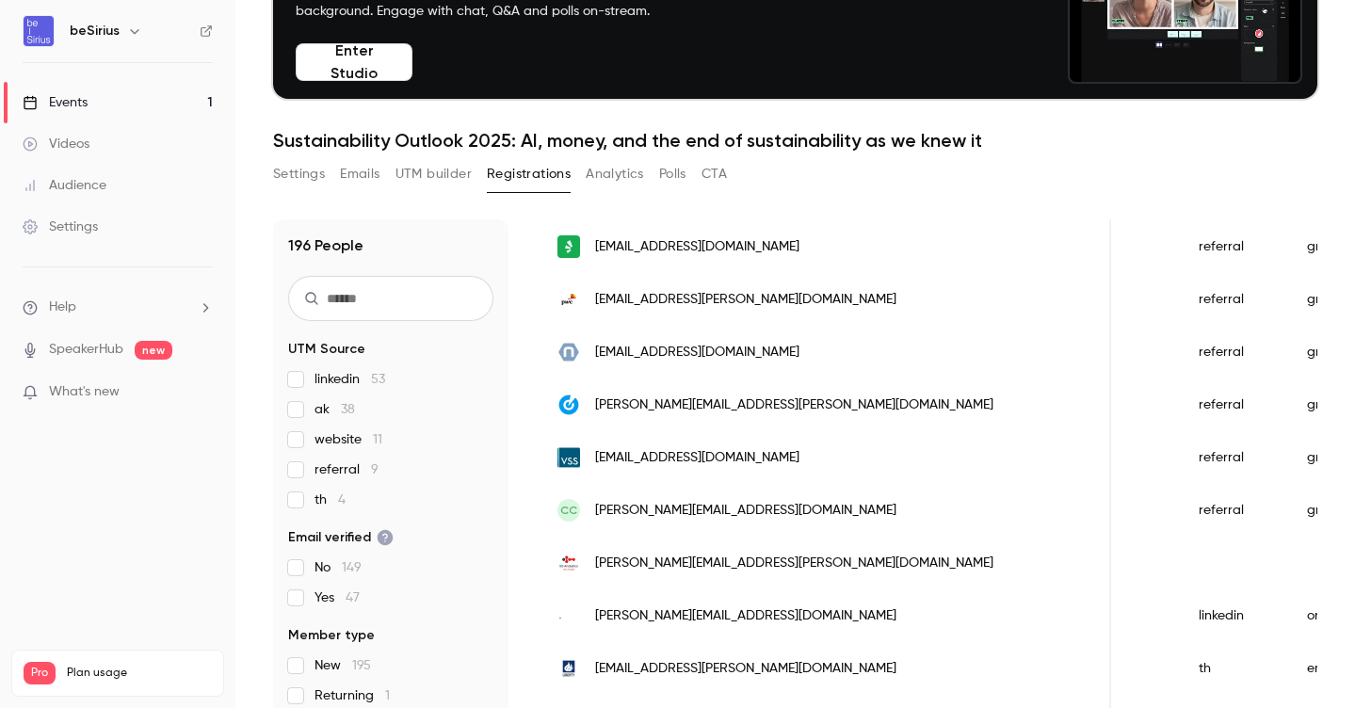 This screenshot has width=1355, height=708. I want to click on img: beSirius, so click(39, 31).